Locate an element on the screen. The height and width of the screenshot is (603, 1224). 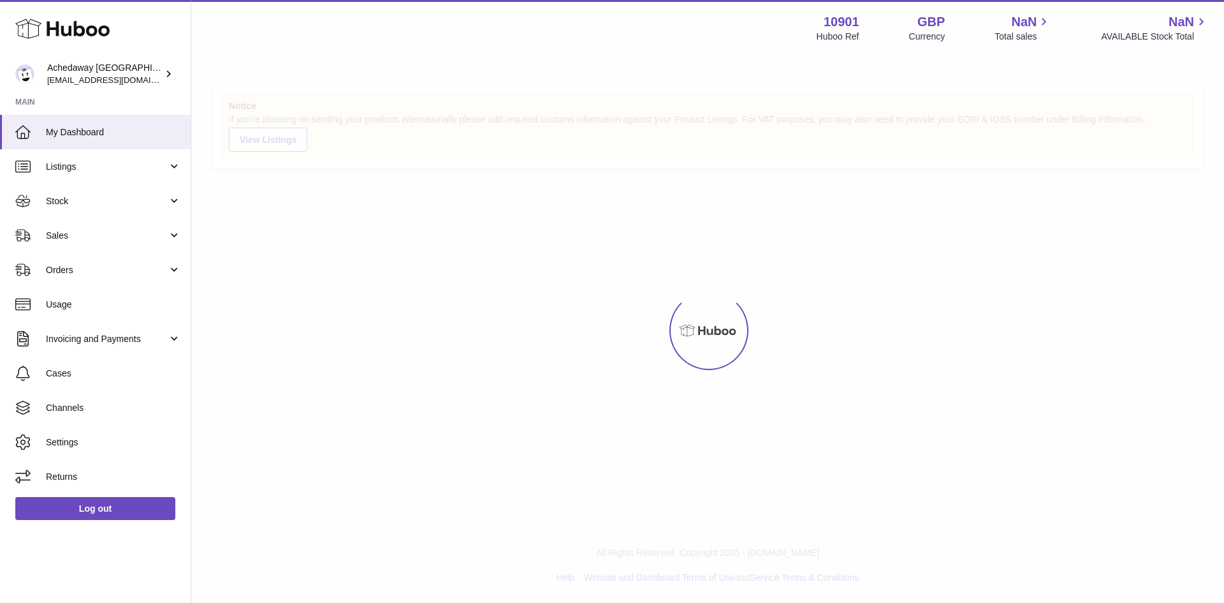
a: NaN Total sales is located at coordinates (1023, 28).